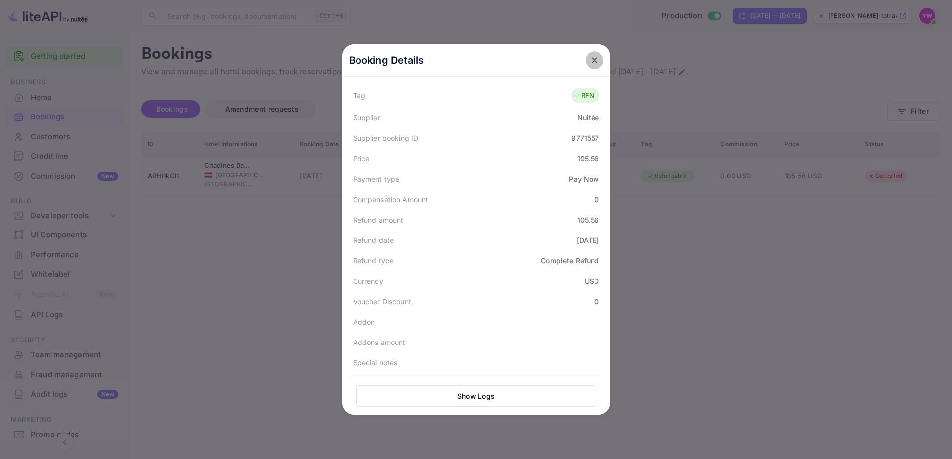 Image resolution: width=952 pixels, height=459 pixels. What do you see at coordinates (583, 96) in the screenshot?
I see `div: RFN` at bounding box center [583, 96].